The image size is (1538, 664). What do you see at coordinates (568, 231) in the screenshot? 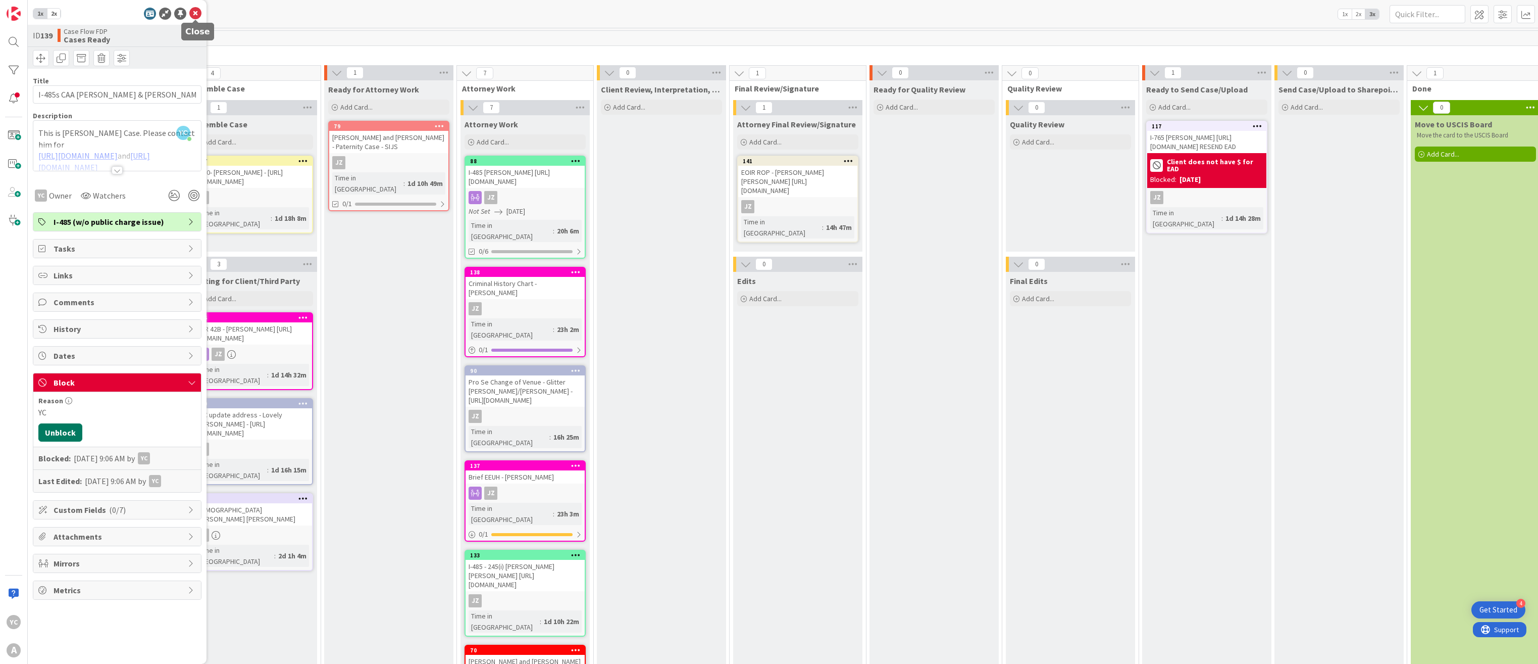
I see `div: 20h 6m` at bounding box center [568, 231].